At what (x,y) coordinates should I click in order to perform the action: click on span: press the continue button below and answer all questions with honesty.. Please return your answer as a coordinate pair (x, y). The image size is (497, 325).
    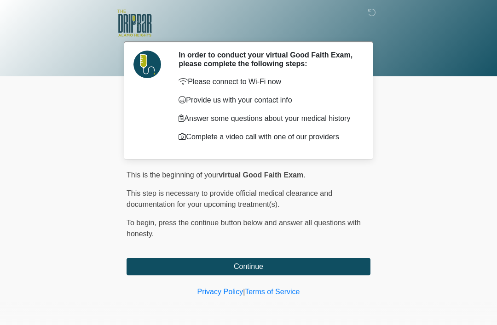
    Looking at the image, I should click on (243, 228).